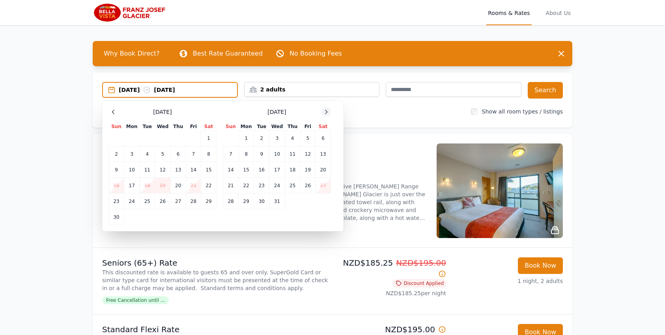 This screenshot has width=665, height=335. Describe the element at coordinates (277, 201) in the screenshot. I see `td: 31` at that location.